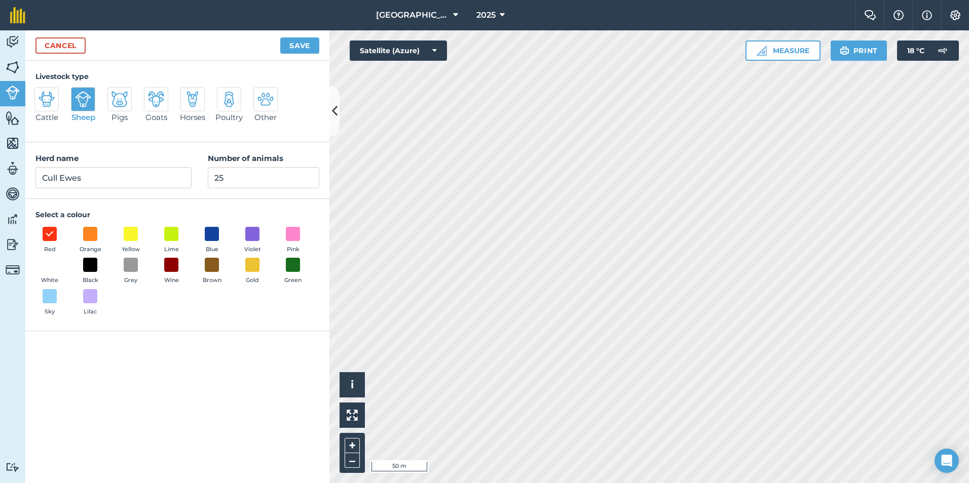 This screenshot has height=483, width=969. What do you see at coordinates (927, 15) in the screenshot?
I see `img: svg+xml;base64,PHN2ZyB4bWxucz0iaHR0cDovL3d3dy53My5vcmcvMjAwMC9zdmciIHdpZHRoPSIxNyIgaGVpZ2h0PSIxNy...` at bounding box center [927, 15].